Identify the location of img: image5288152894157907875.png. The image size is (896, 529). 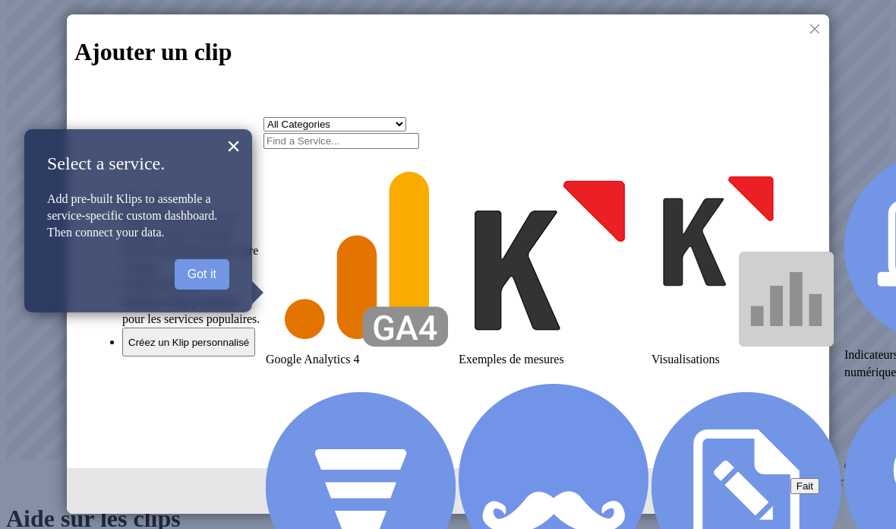
(743, 255).